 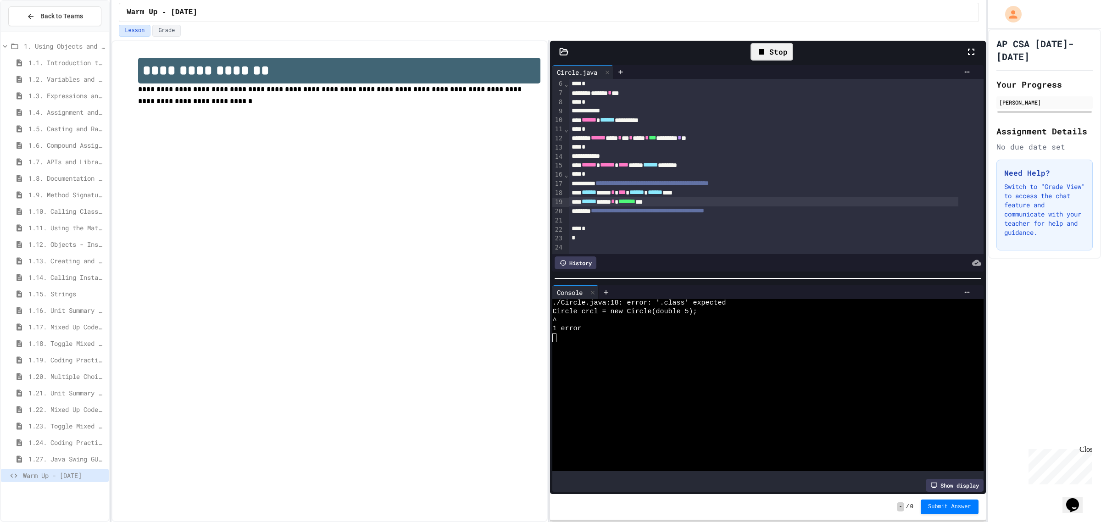 I want to click on div: Stop, so click(x=772, y=52).